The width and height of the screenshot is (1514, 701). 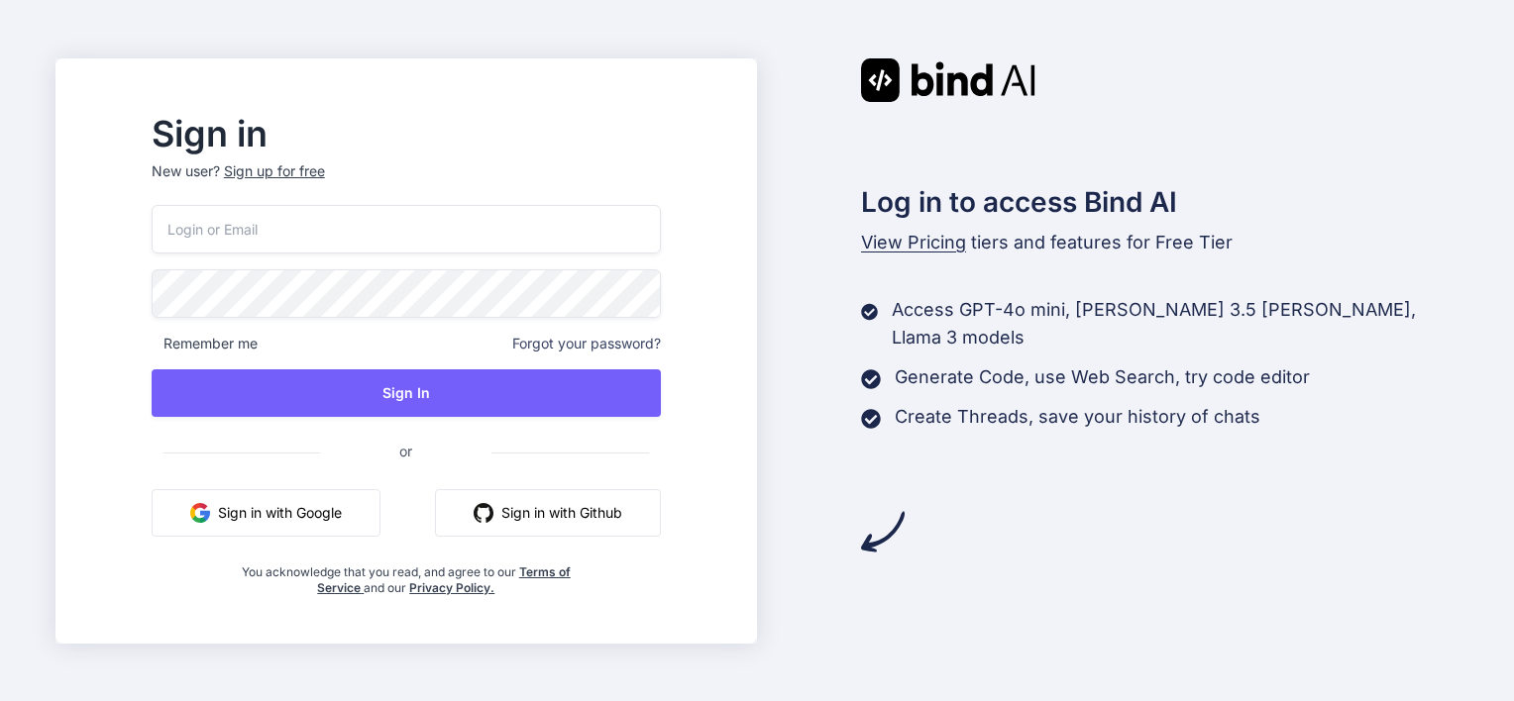 What do you see at coordinates (406, 393) in the screenshot?
I see `button: Sign In` at bounding box center [406, 393].